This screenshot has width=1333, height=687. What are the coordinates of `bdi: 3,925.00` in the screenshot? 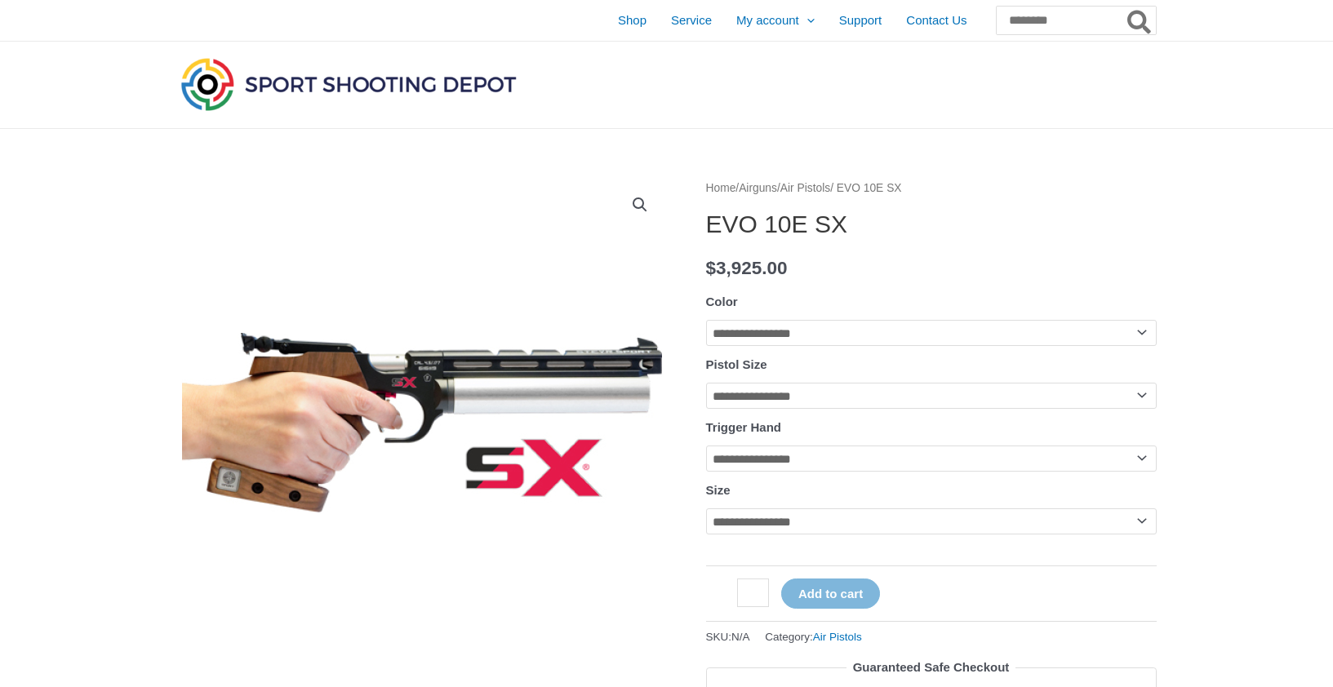 It's located at (747, 268).